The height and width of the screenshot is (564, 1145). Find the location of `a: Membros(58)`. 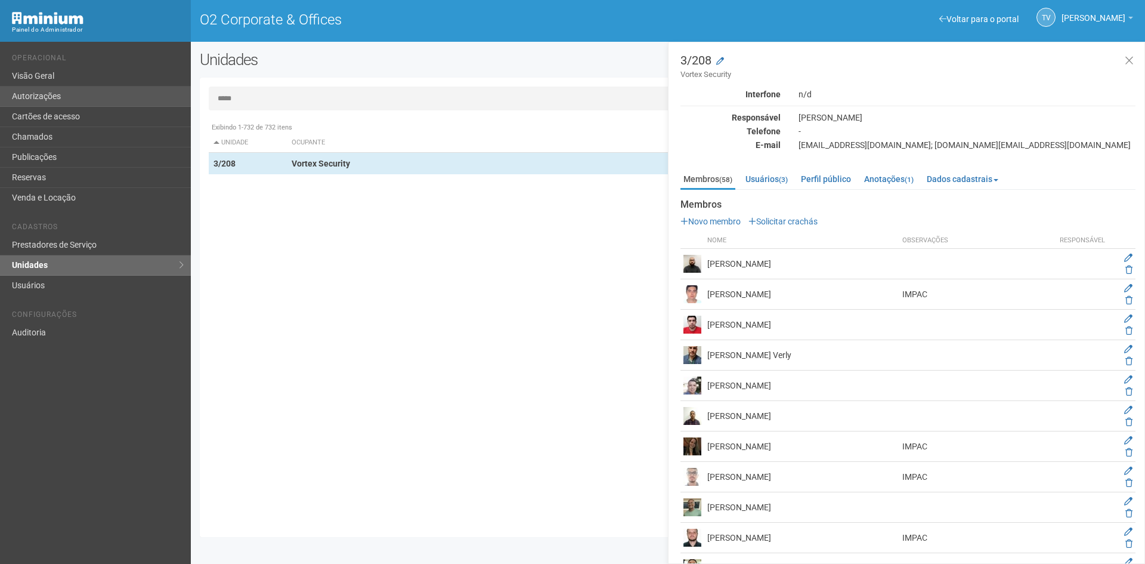

a: Membros(58) is located at coordinates (708, 179).